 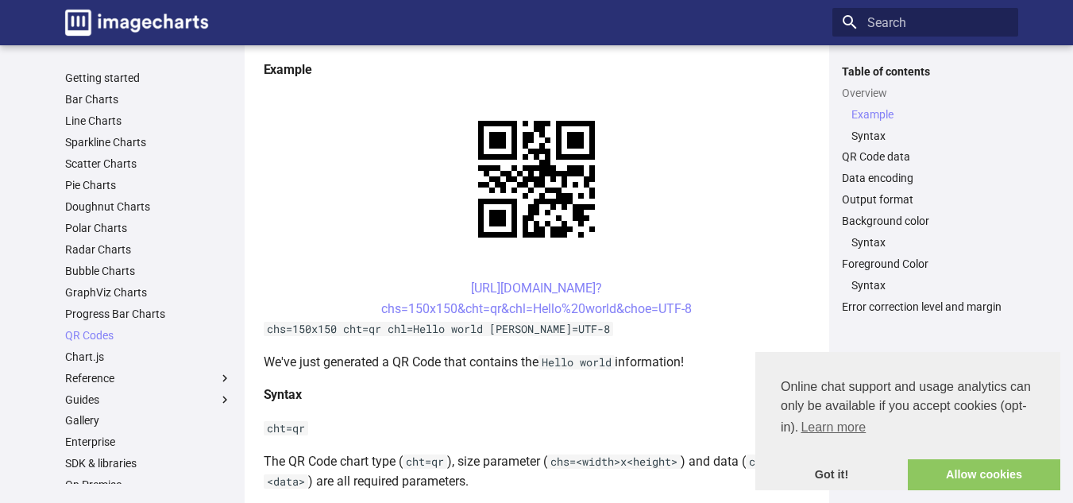 What do you see at coordinates (149, 400) in the screenshot?
I see `label: Guides` at bounding box center [149, 400].